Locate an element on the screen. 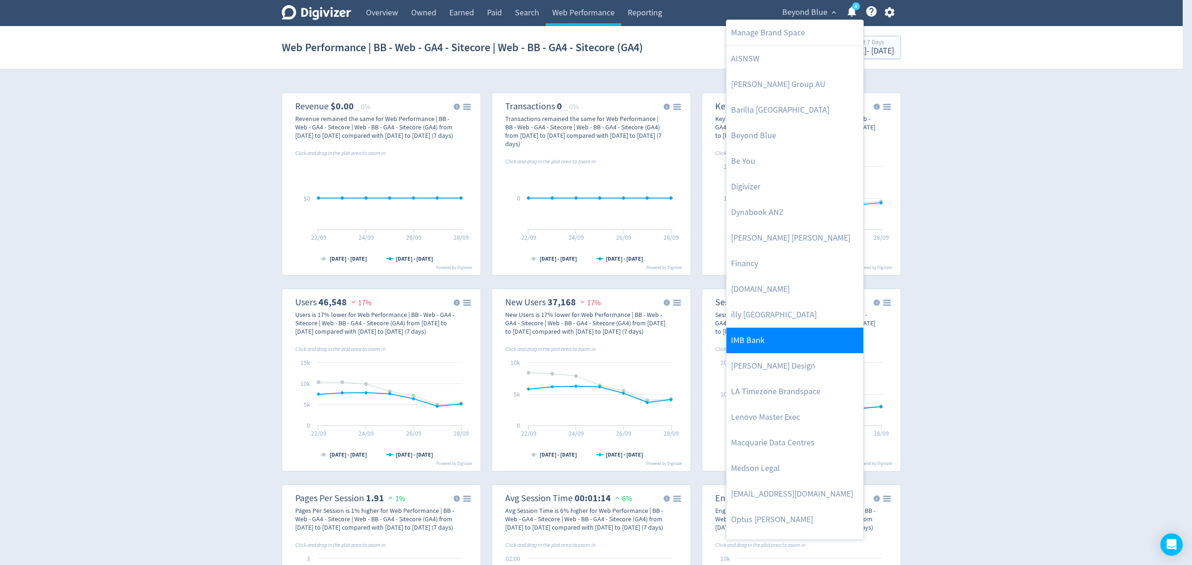  a: Manage Brand Space is located at coordinates (795, 33).